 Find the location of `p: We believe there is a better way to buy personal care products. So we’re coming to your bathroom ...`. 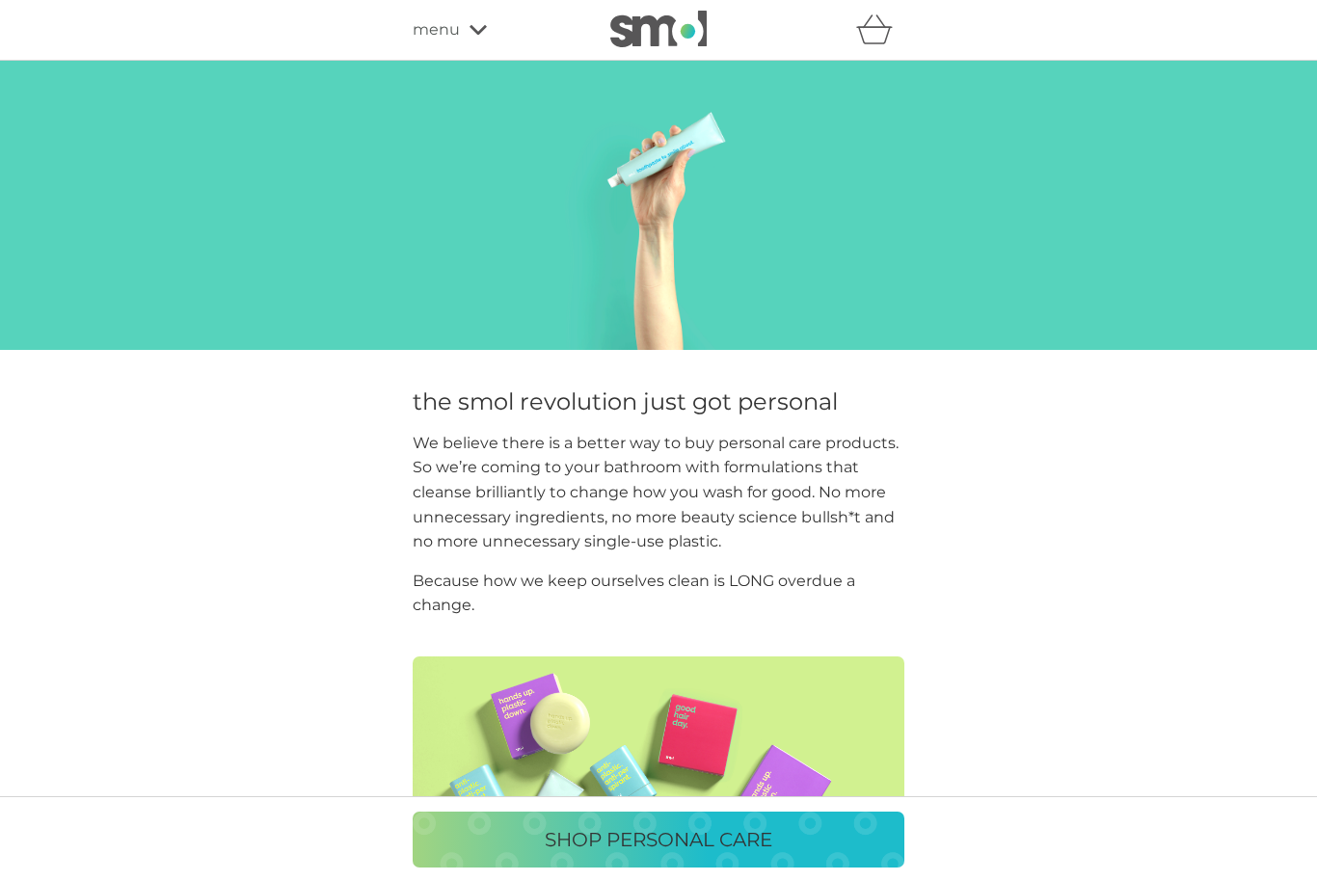

p: We believe there is a better way to buy personal care products. So we’re coming to your bathroom ... is located at coordinates (658, 493).